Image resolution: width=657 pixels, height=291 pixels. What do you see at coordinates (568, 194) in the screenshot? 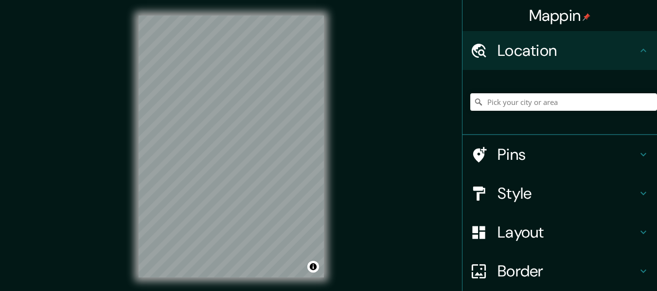
I see `h4: Style` at bounding box center [568, 194].